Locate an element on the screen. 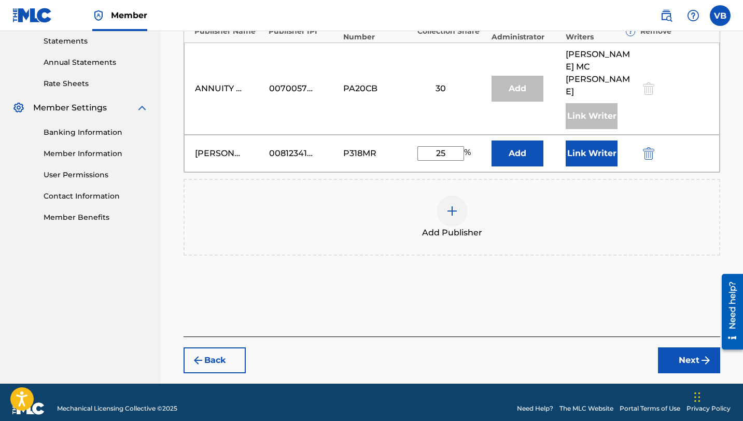 The image size is (743, 421). div: Need help? is located at coordinates (18, 35).